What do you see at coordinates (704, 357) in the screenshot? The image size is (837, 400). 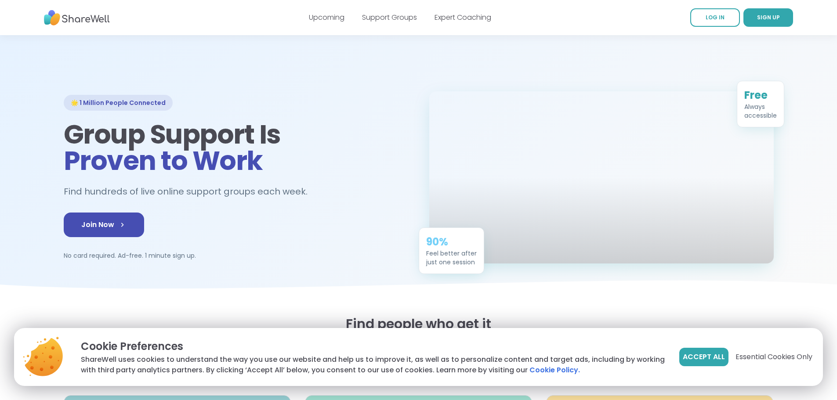 I see `button: Accept All` at bounding box center [704, 357].